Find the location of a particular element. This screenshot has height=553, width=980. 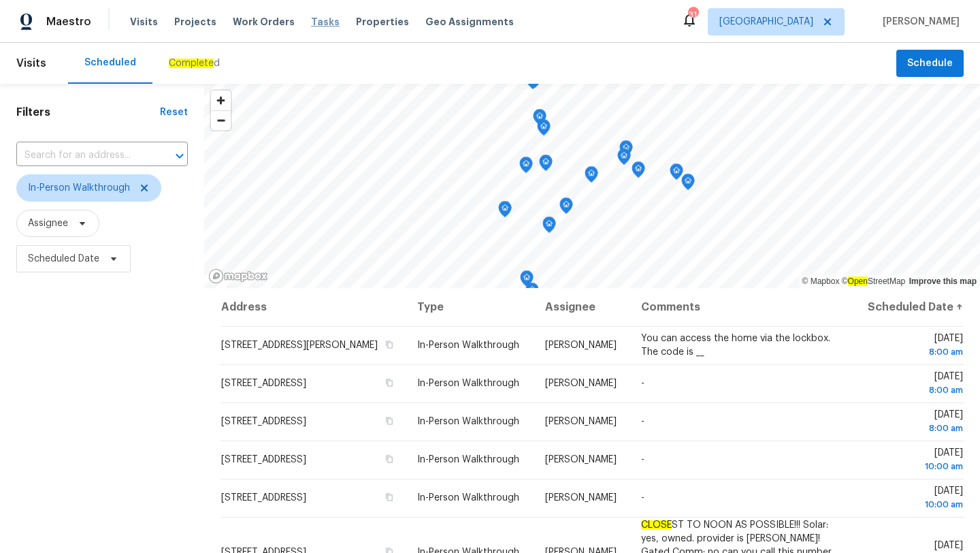

span: Assignee is located at coordinates (48, 223).